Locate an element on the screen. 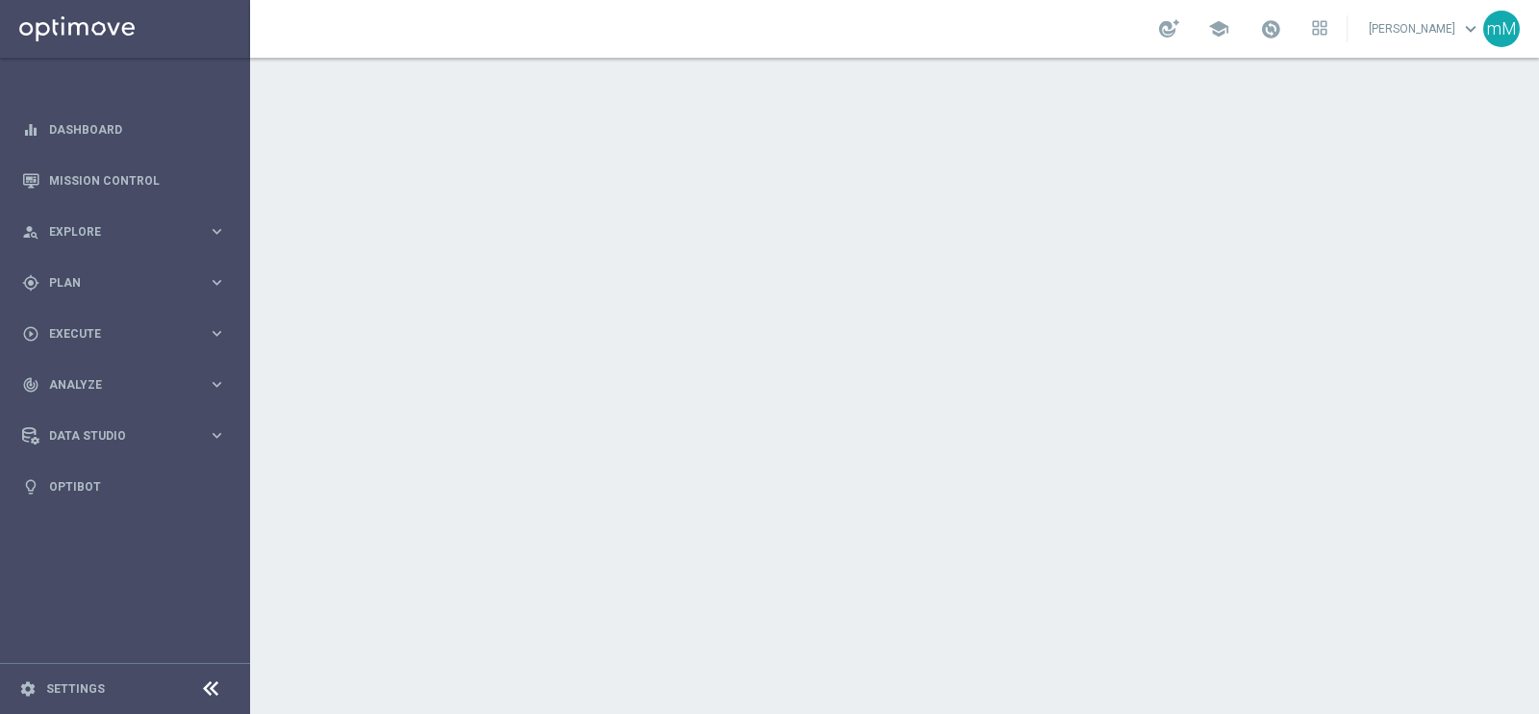  span: Plan is located at coordinates (128, 283).